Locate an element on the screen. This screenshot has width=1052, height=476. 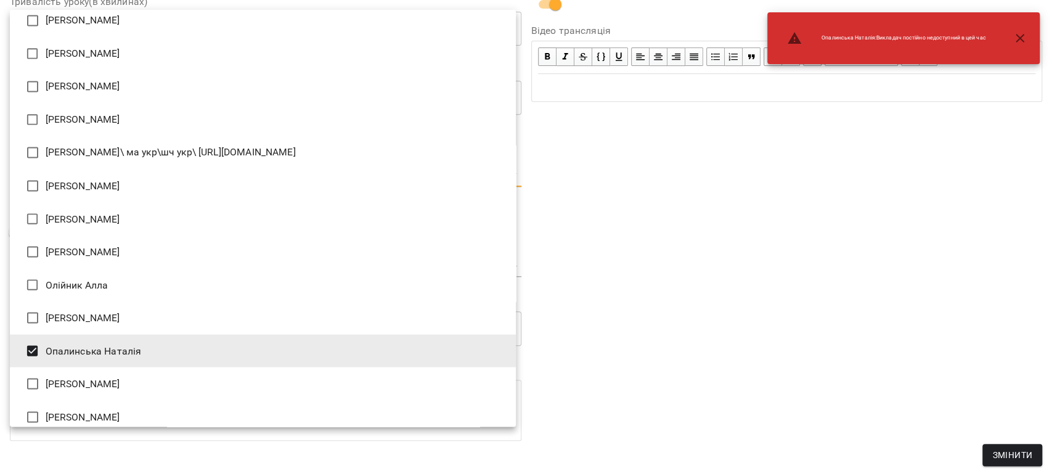
li: Олійник Алла is located at coordinates (263, 285).